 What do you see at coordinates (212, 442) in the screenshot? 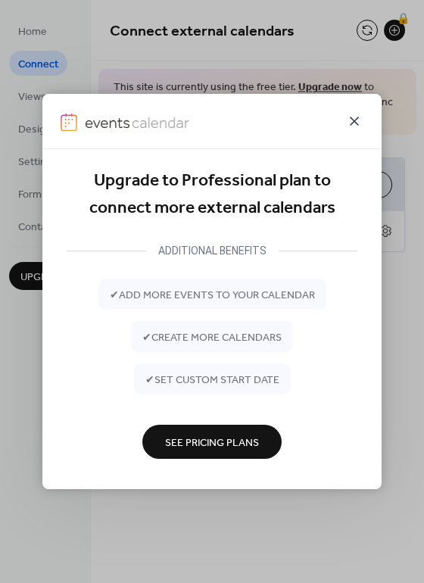
I see `span: See Pricing Plans` at bounding box center [212, 442].